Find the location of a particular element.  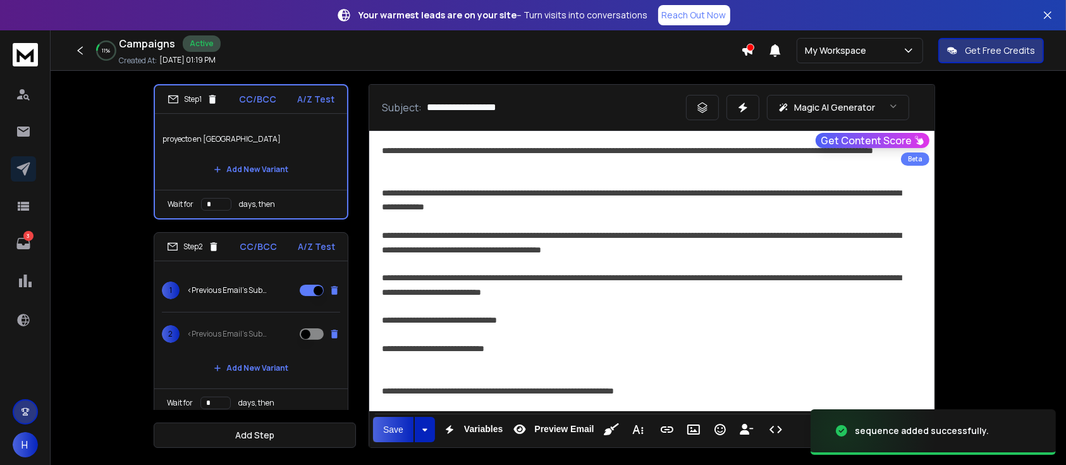

p: 11 % is located at coordinates (106, 51).